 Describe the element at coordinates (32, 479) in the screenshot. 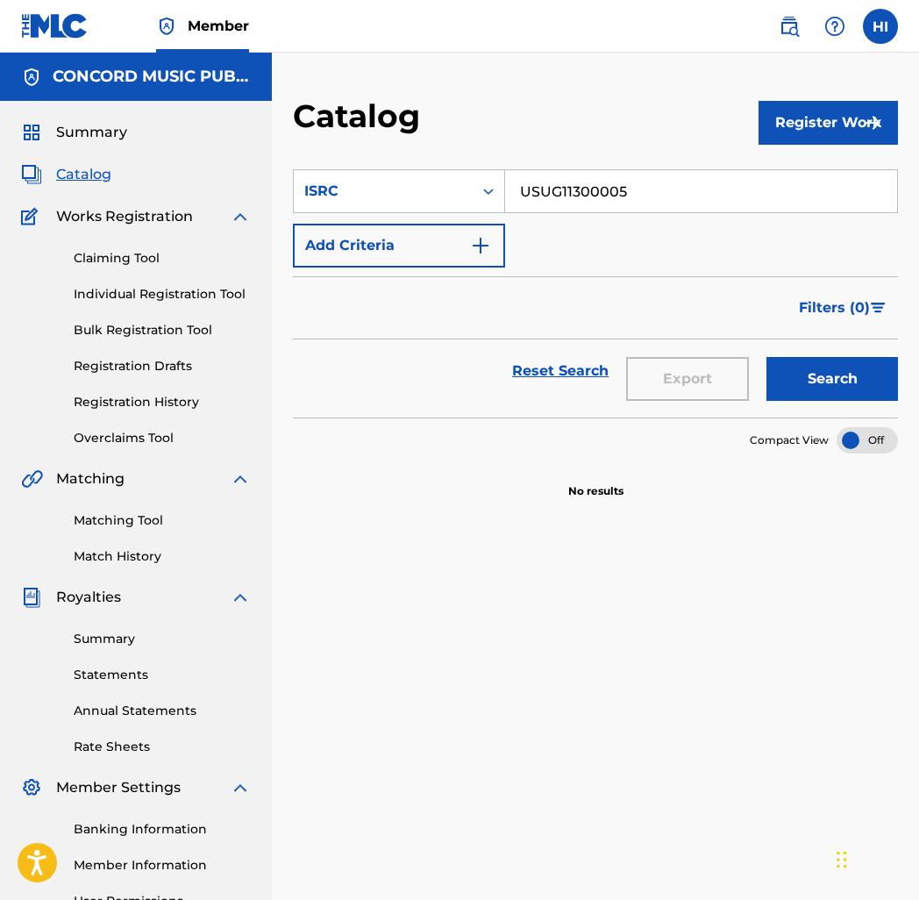

I see `img: Matching` at that location.